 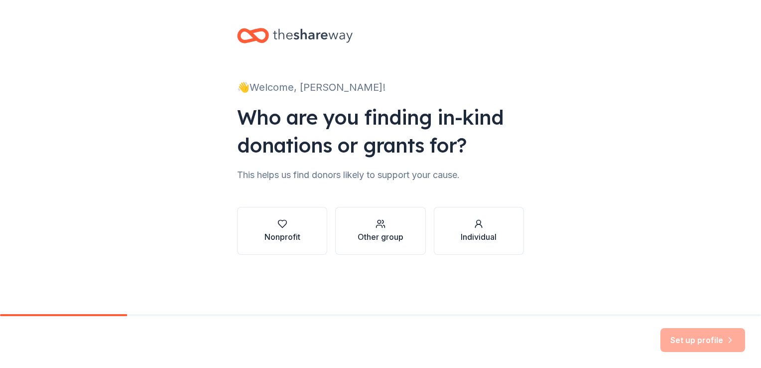 What do you see at coordinates (282, 237) in the screenshot?
I see `div: Nonprofit` at bounding box center [282, 237].